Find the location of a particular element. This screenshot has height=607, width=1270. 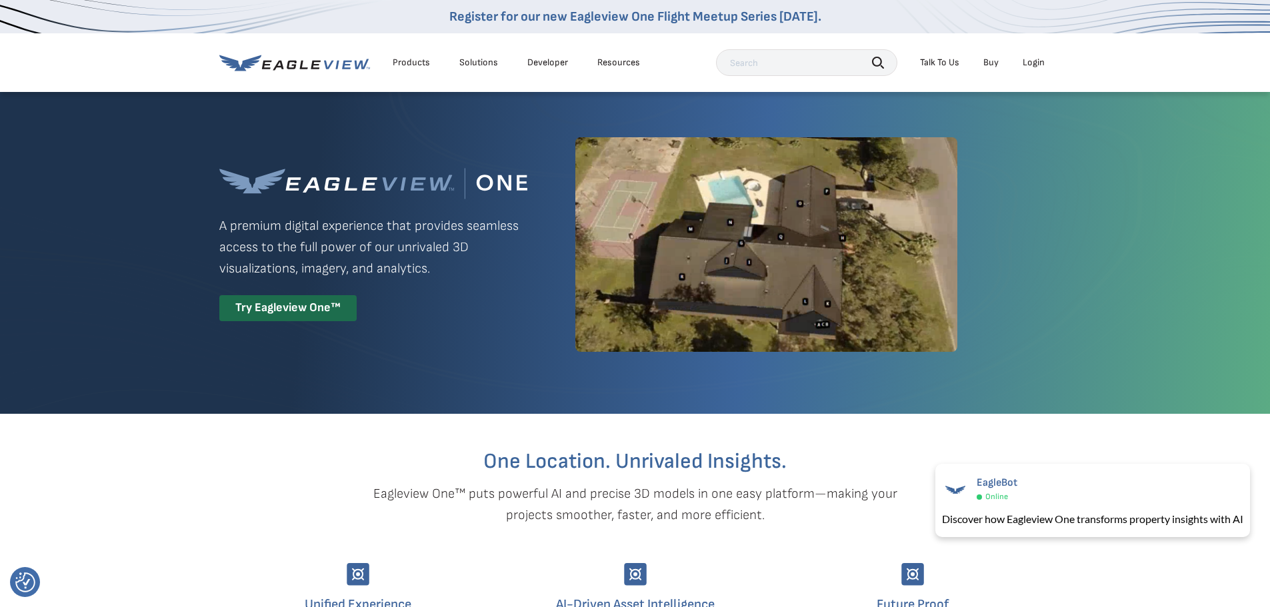

p: A premium digital experience that provides seamless access to the full power of our unrivaled 3D ... is located at coordinates (373, 247).